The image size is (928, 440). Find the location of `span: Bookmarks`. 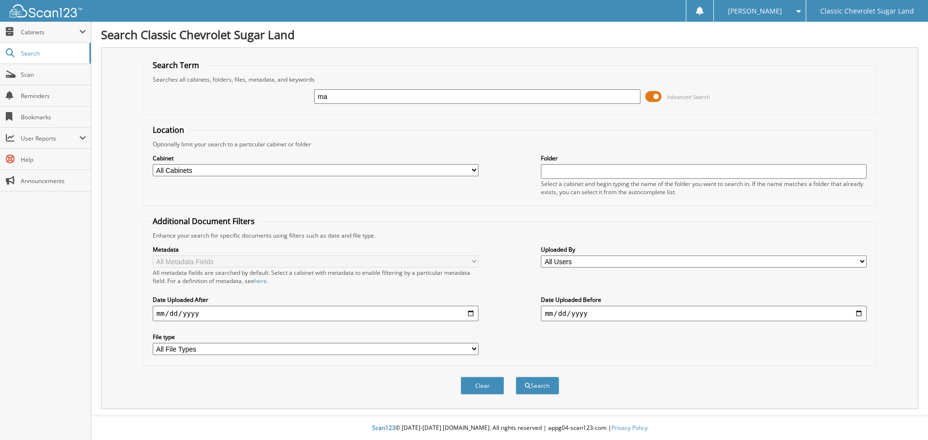

span: Bookmarks is located at coordinates (53, 117).